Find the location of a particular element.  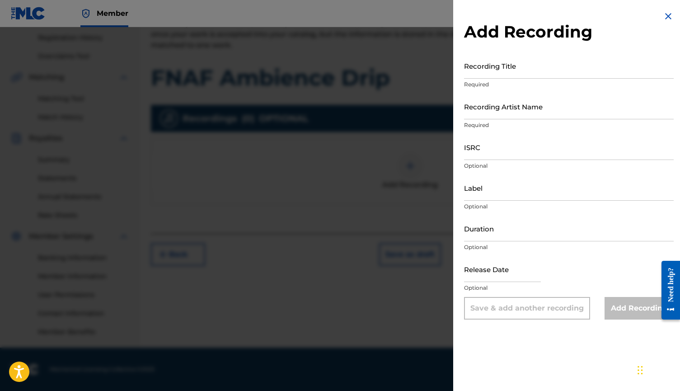

div: Open Resource Center is located at coordinates (16, 37).